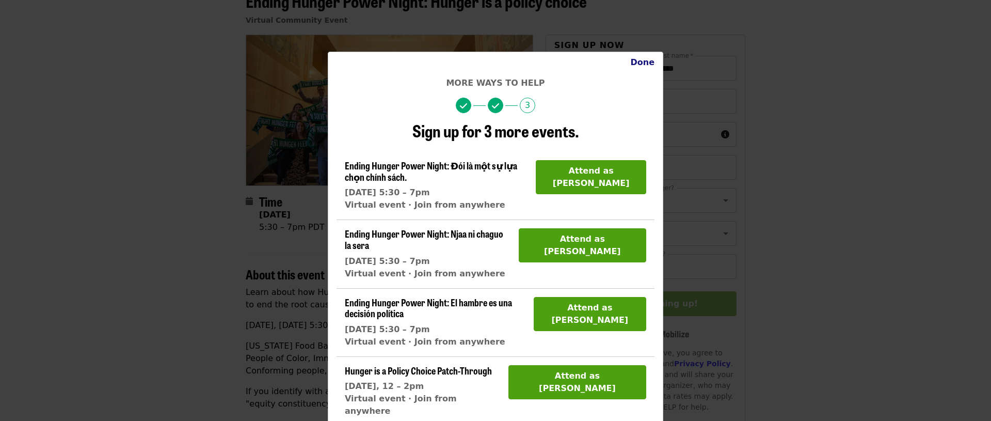 This screenshot has height=421, width=991. What do you see at coordinates (428, 308) in the screenshot?
I see `span: Ending Hunger Power Night: El hambre es una decisión política` at bounding box center [428, 308].